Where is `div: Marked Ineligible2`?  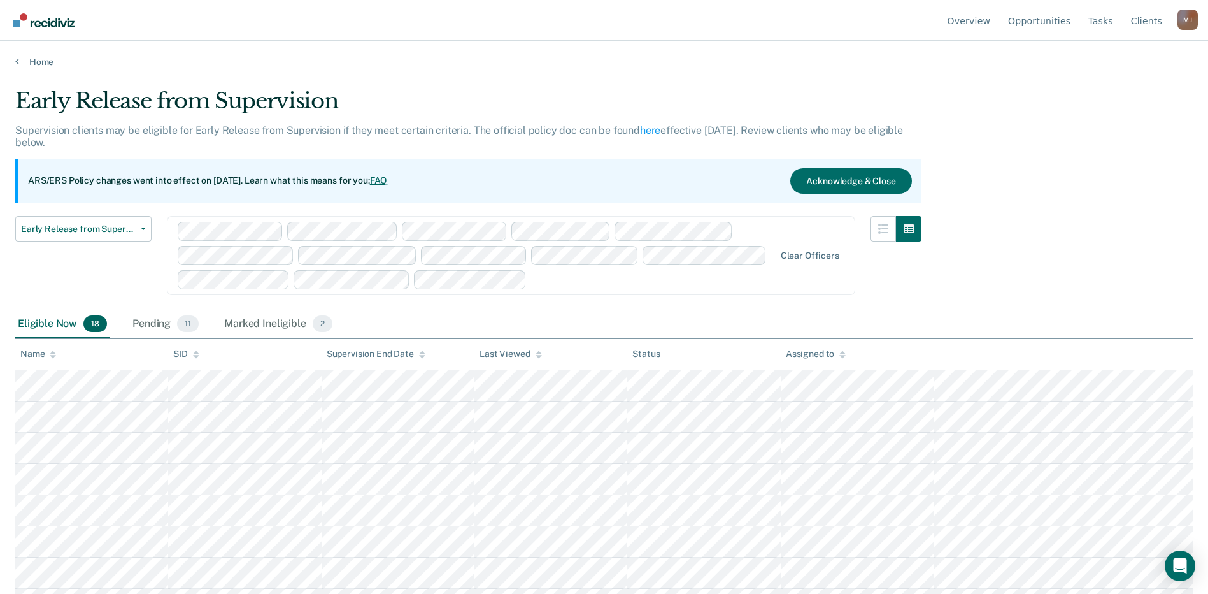 div: Marked Ineligible2 is located at coordinates (278, 324).